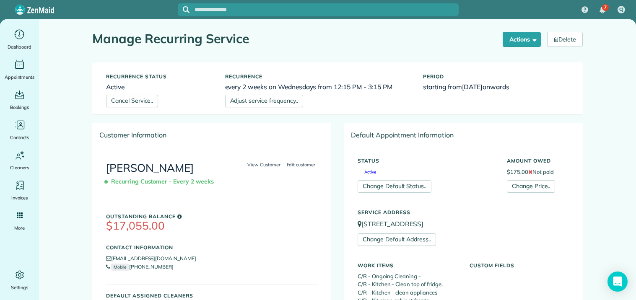 Image resolution: width=636 pixels, height=300 pixels. I want to click on a: Settings, so click(19, 280).